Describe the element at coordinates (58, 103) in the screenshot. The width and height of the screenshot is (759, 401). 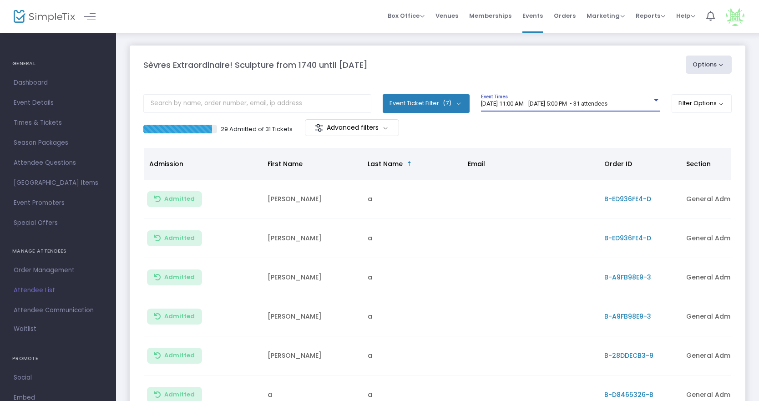
I see `span: Event Details` at that location.